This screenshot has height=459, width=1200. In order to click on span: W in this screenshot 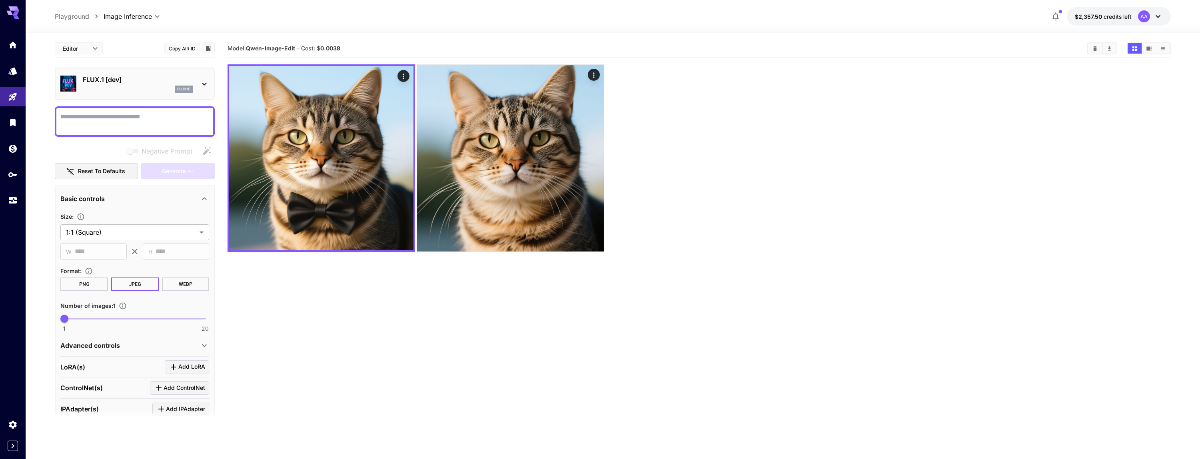, I will do `click(69, 251)`.